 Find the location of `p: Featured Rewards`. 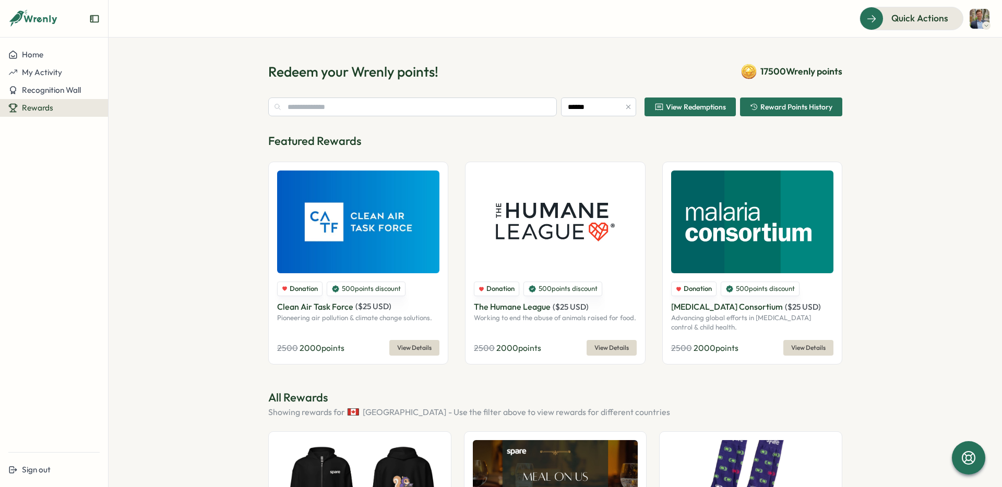

p: Featured Rewards is located at coordinates (555, 141).